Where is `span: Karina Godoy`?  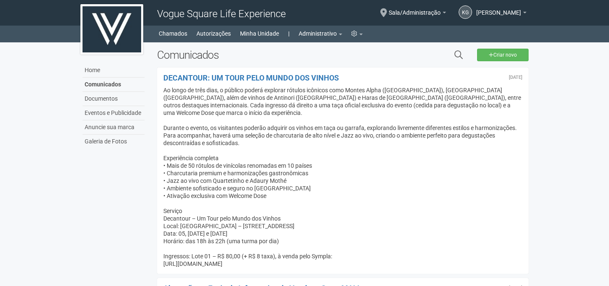 span: Karina Godoy is located at coordinates (498, 8).